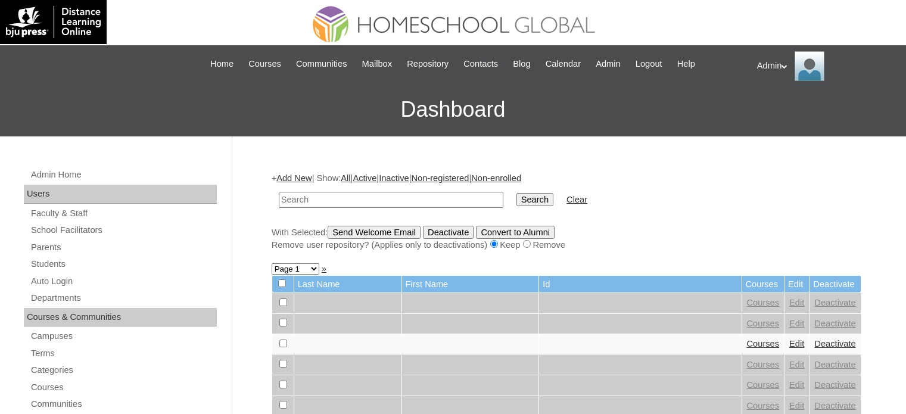  I want to click on a: Faculty & Staff, so click(123, 213).